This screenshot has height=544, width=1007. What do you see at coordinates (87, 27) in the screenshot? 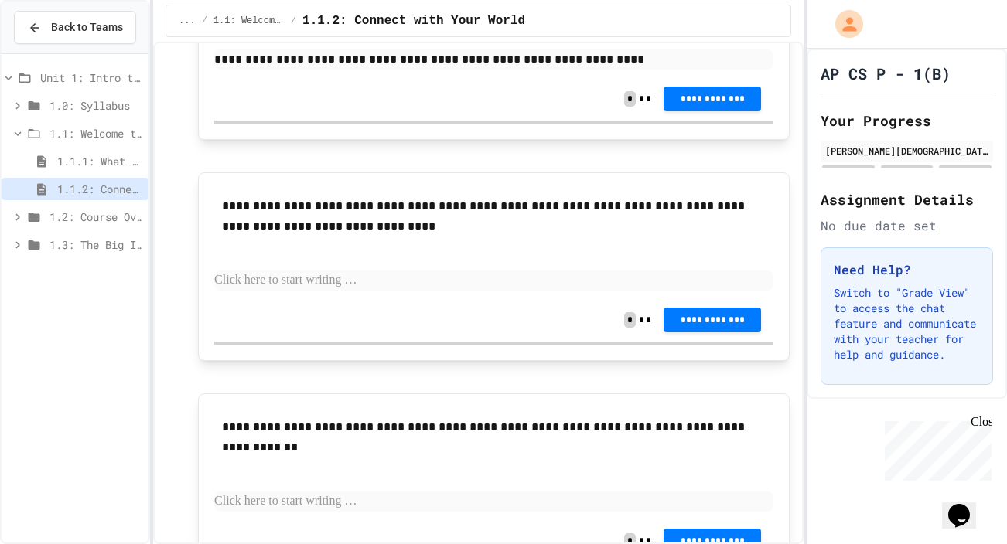
I see `span: Back to Teams` at bounding box center [87, 27].